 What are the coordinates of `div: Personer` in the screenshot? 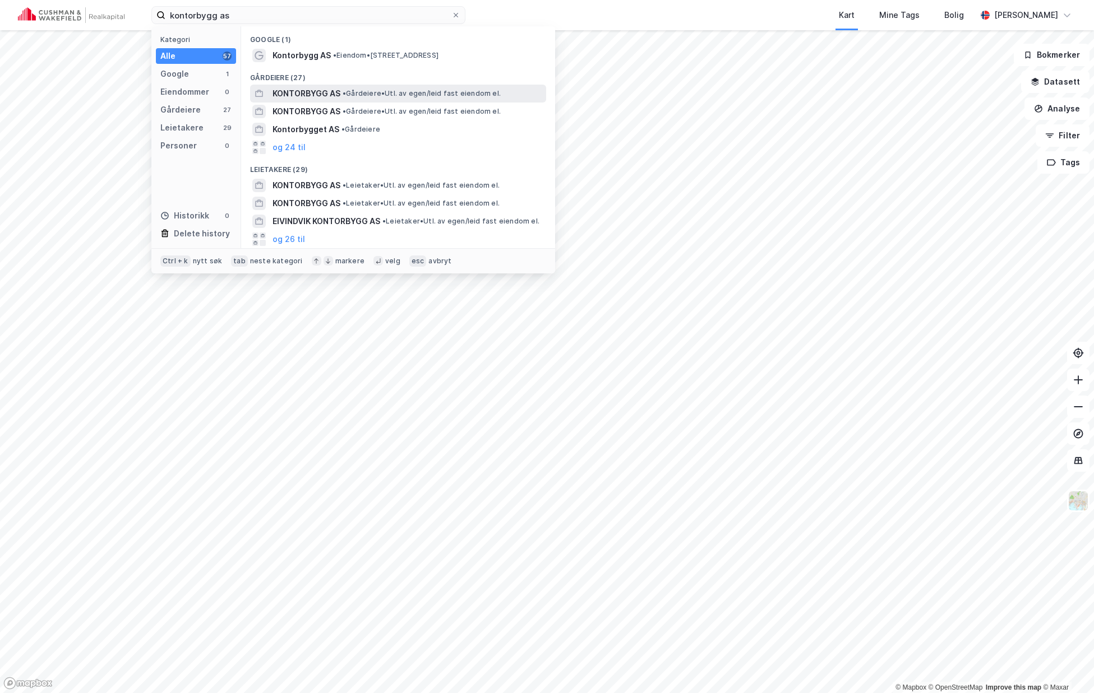 It's located at (178, 146).